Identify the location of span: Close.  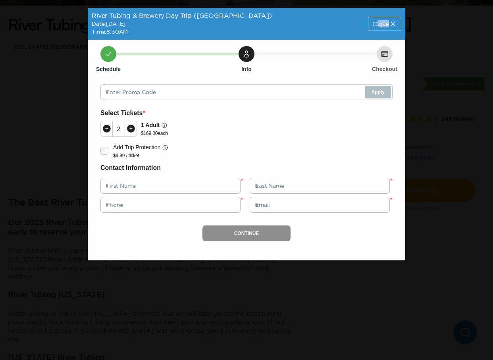
(380, 24).